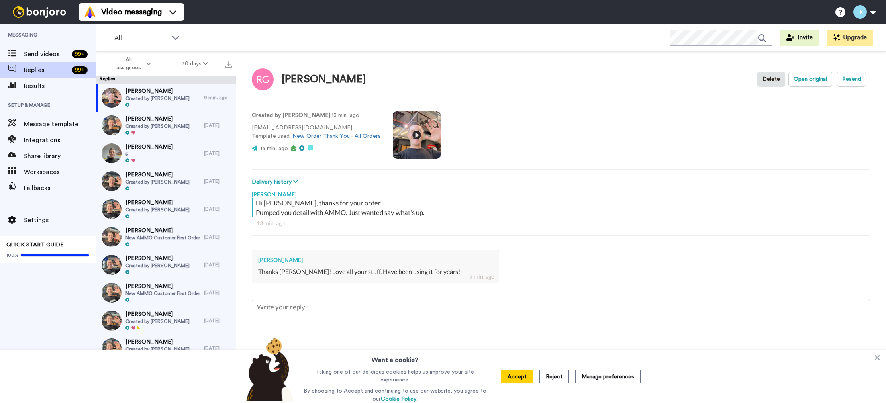  I want to click on h3: Want a cookie?, so click(395, 358).